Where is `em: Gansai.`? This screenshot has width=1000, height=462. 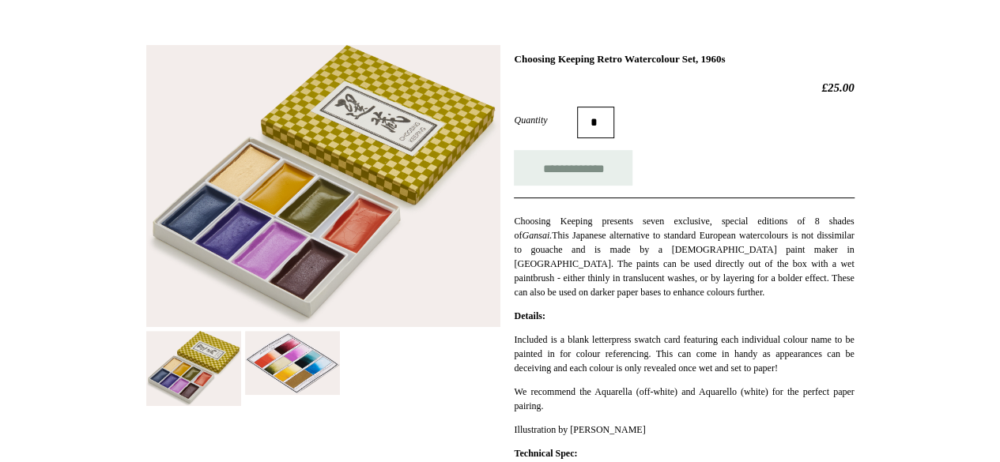 em: Gansai. is located at coordinates (537, 235).